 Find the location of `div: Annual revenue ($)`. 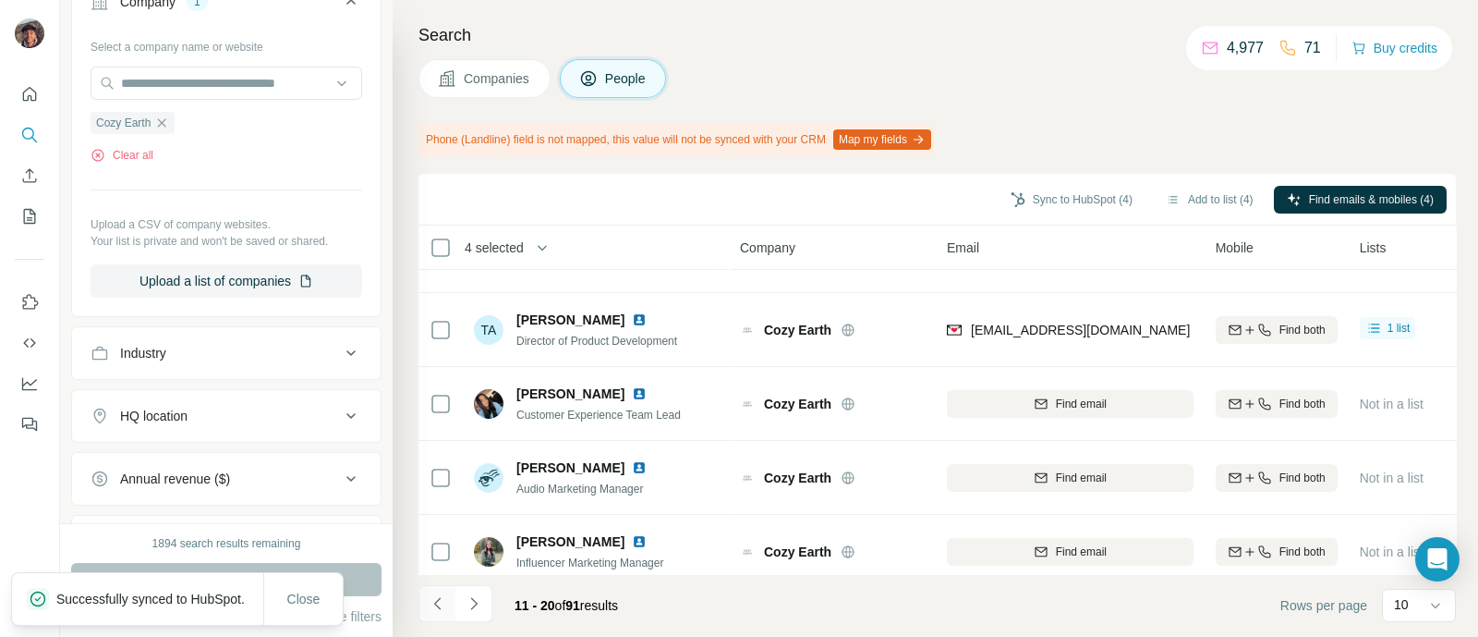

div: Annual revenue ($) is located at coordinates (175, 479).